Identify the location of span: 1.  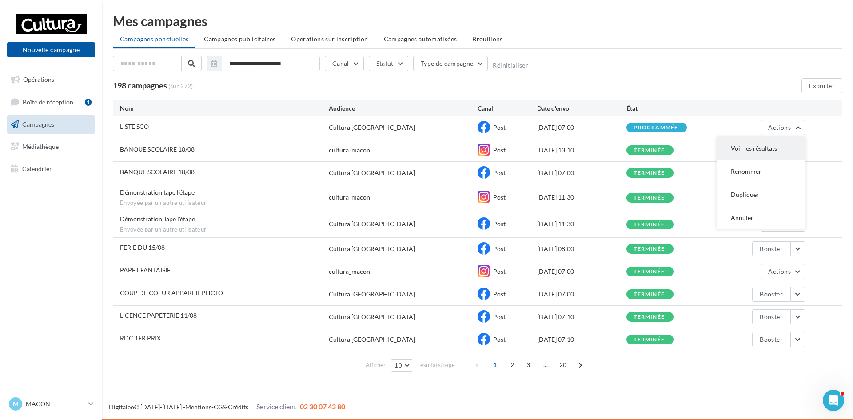
(495, 365).